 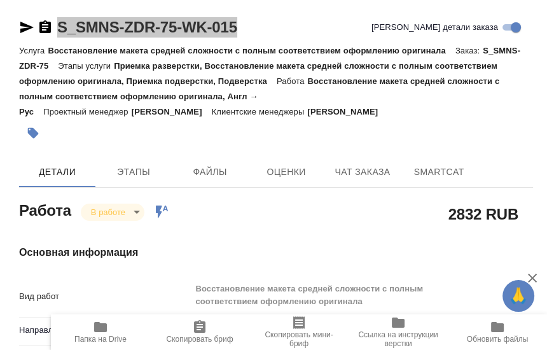 What do you see at coordinates (45, 209) in the screenshot?
I see `h2: Работа` at bounding box center [45, 209].